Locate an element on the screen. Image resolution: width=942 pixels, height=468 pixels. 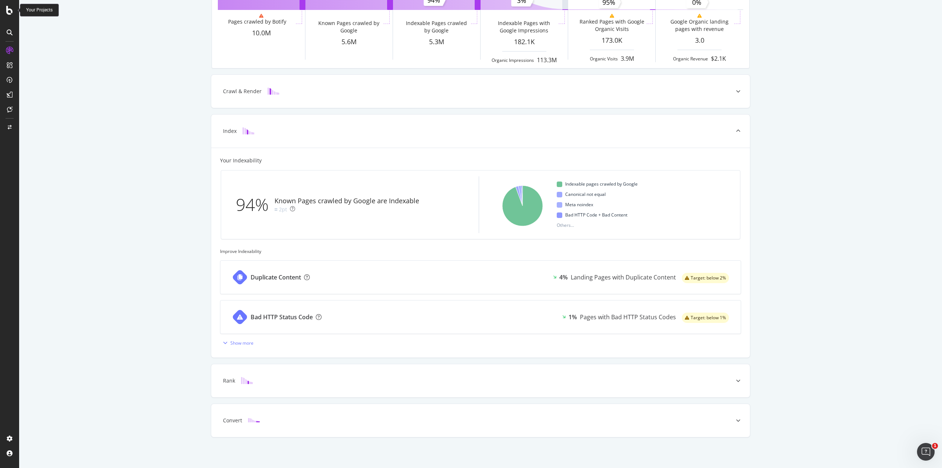
span: Bad HTTP Code + Bad Content is located at coordinates (596, 215).